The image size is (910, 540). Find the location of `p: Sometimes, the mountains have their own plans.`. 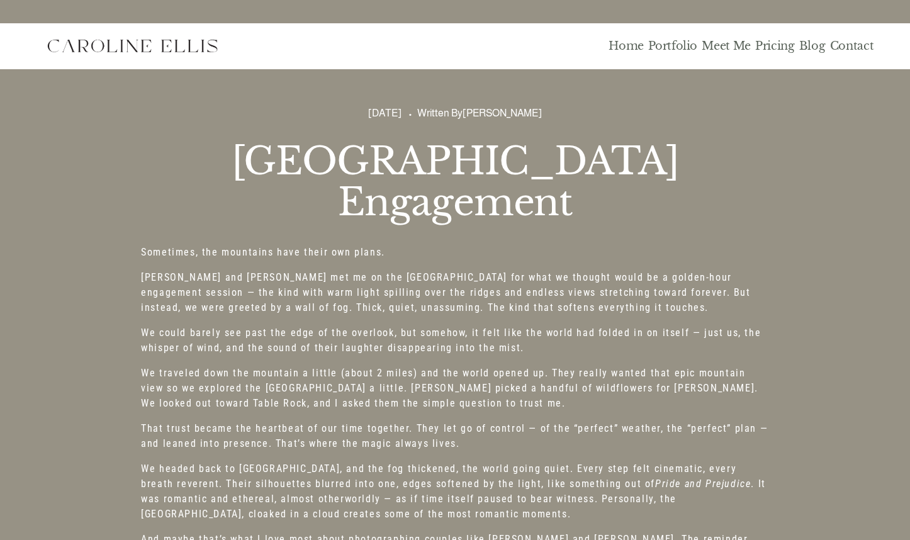

p: Sometimes, the mountains have their own plans. is located at coordinates (455, 252).